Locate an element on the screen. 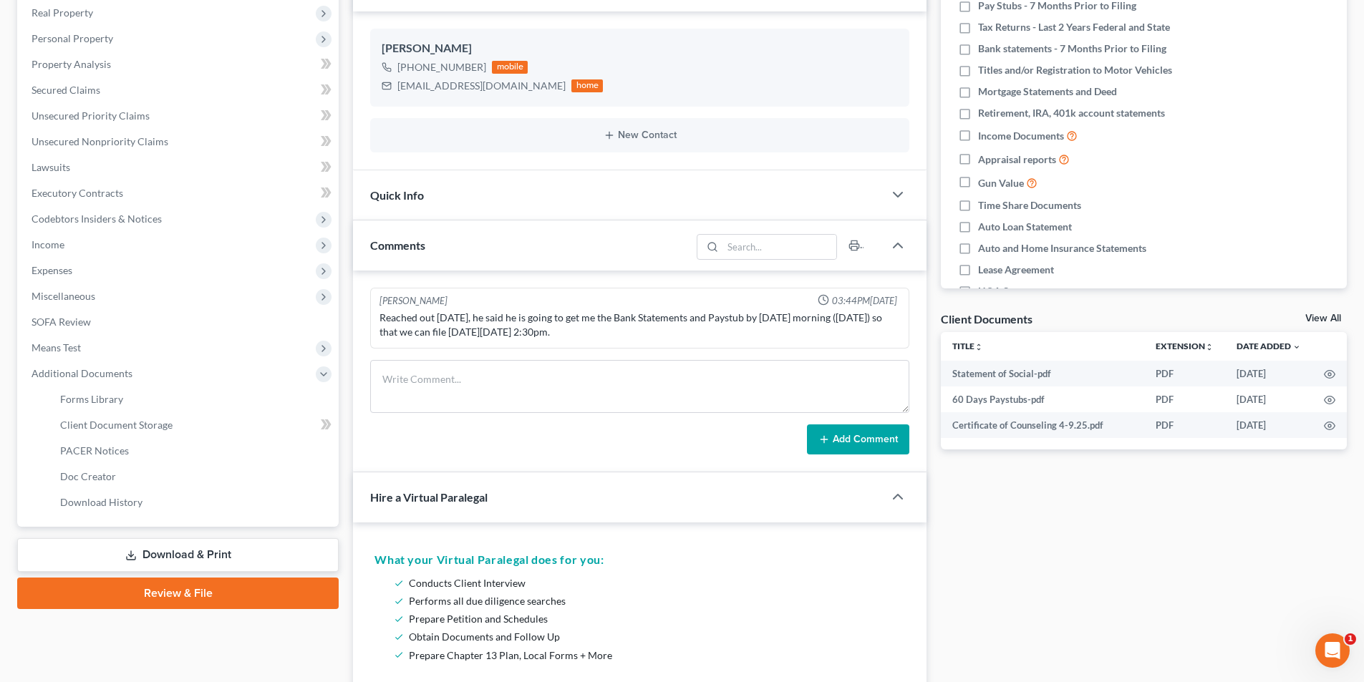  span: Auto Loan Statement is located at coordinates (1025, 227).